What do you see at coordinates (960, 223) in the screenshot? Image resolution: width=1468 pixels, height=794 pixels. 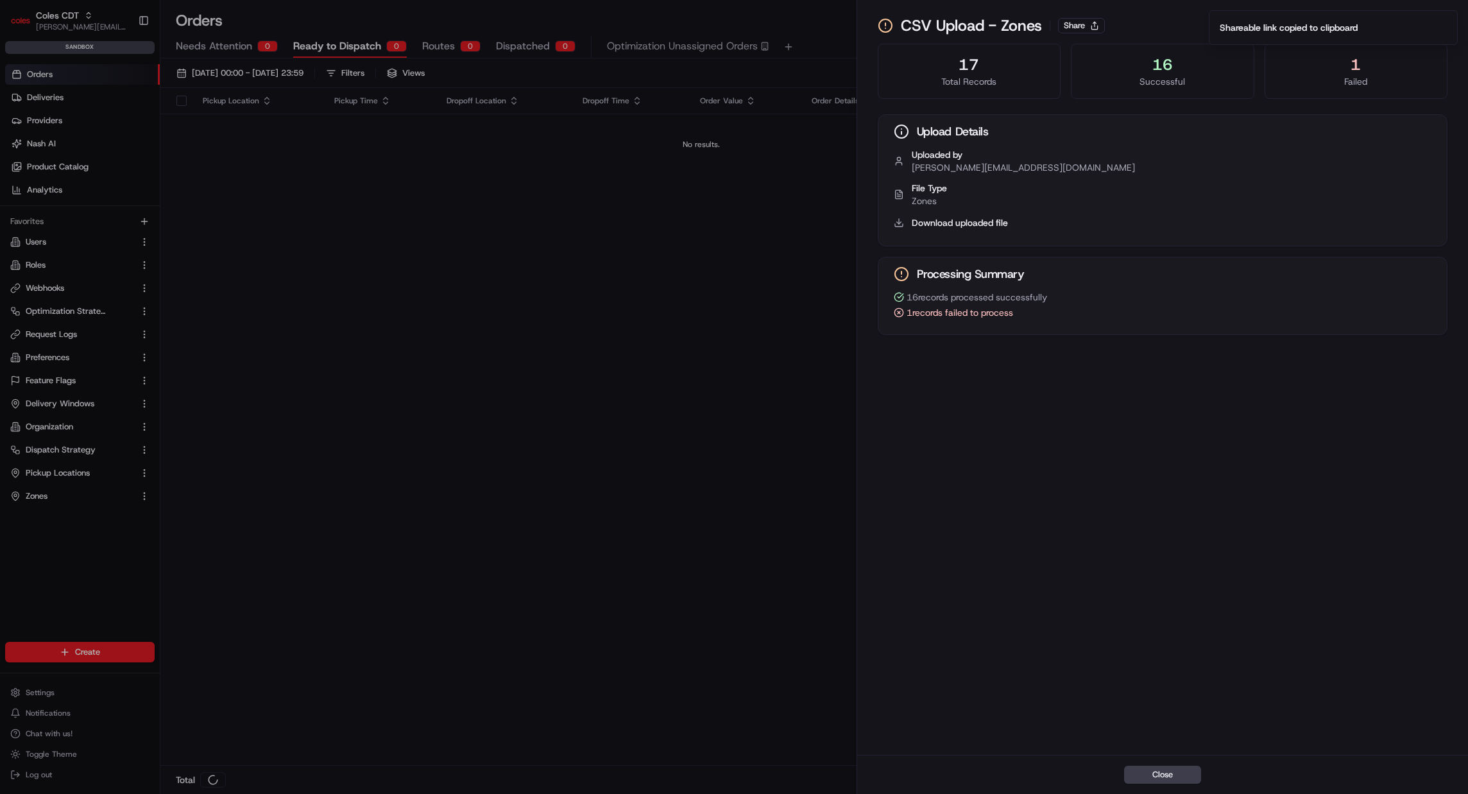 I see `button: Download uploaded file` at bounding box center [960, 223].